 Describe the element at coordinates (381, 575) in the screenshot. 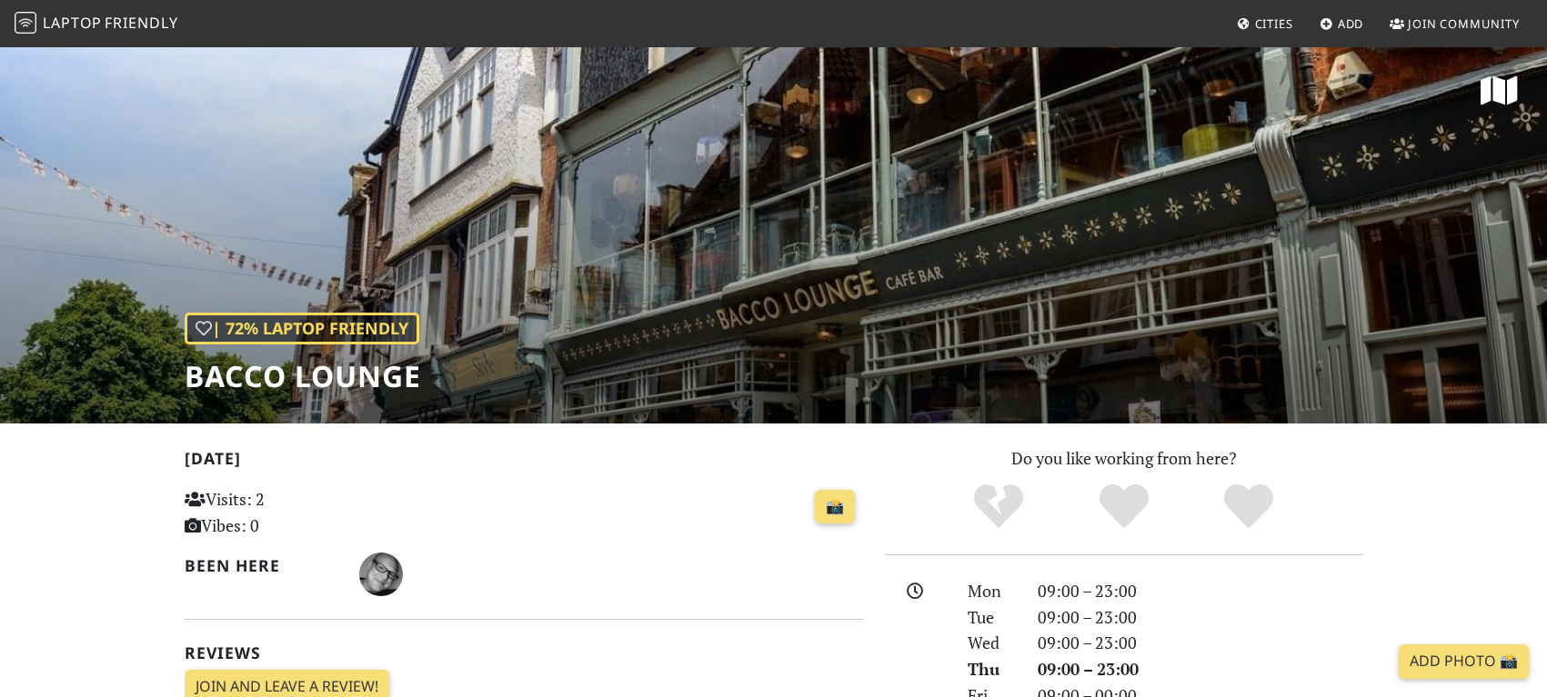

I see `img: 993-tian.jpg` at that location.